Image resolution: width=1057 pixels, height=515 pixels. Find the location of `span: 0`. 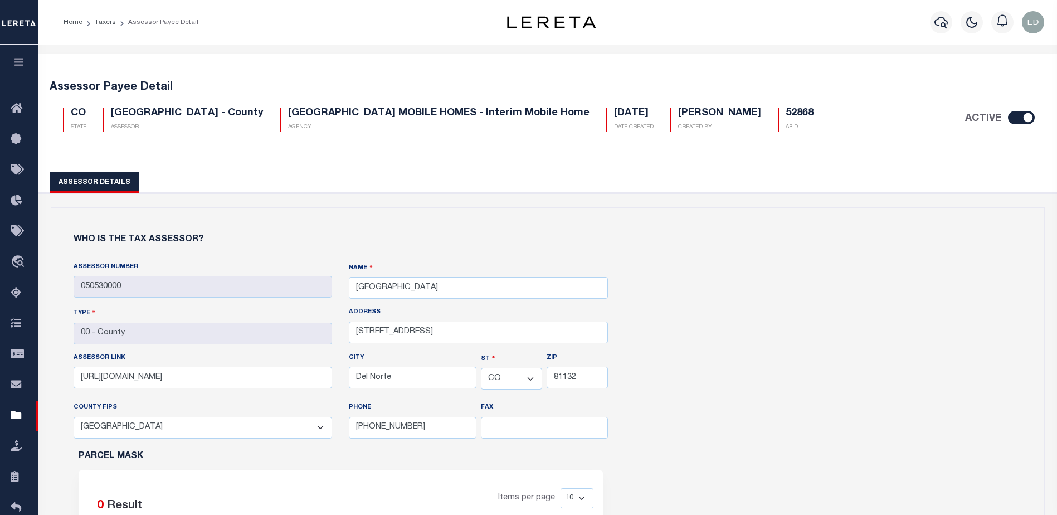

span: 0 is located at coordinates (100, 506).